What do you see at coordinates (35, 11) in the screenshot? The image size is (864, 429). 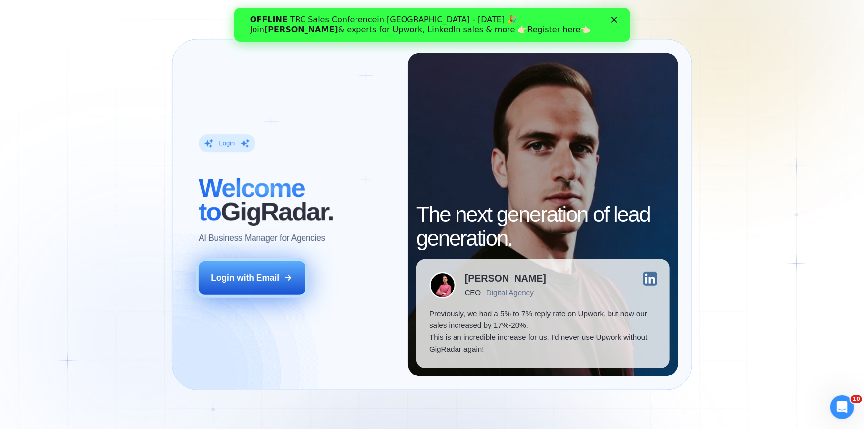 I see `b: OFFLINE` at bounding box center [35, 11].